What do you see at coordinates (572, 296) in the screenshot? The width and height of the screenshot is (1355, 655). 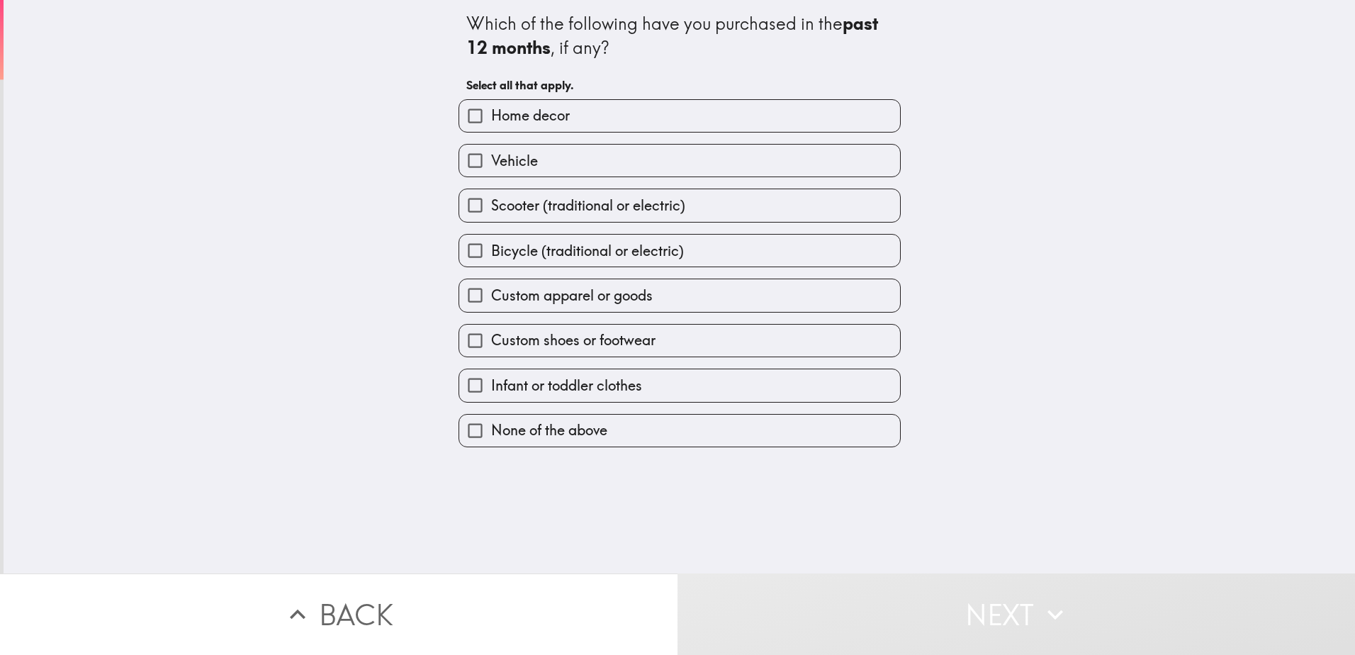 I see `span: Custom apparel or goods` at bounding box center [572, 296].